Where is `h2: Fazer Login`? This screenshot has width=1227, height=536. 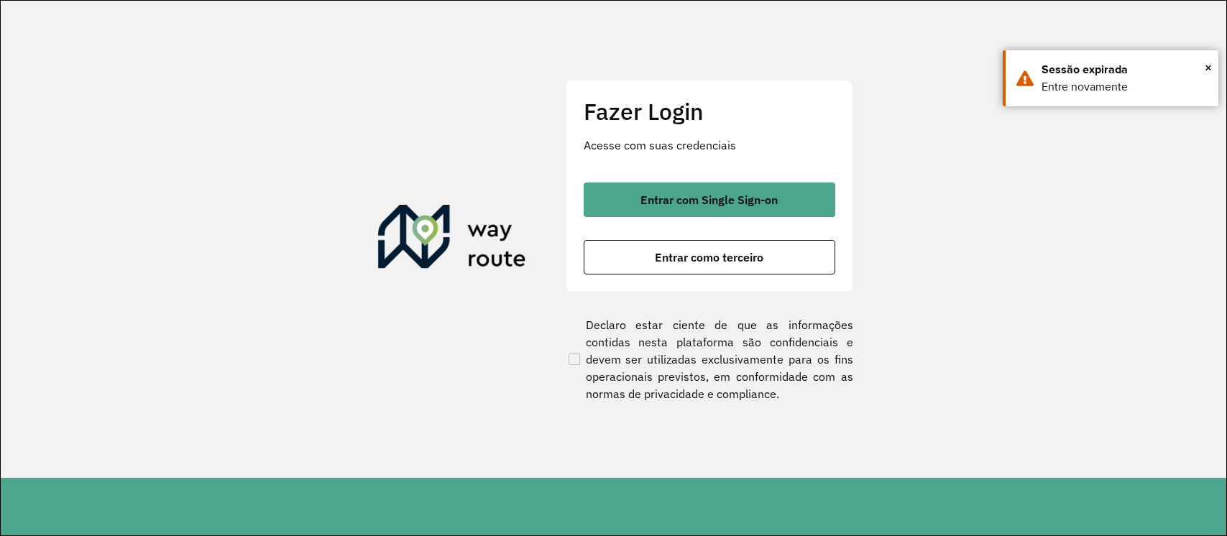 h2: Fazer Login is located at coordinates (709, 111).